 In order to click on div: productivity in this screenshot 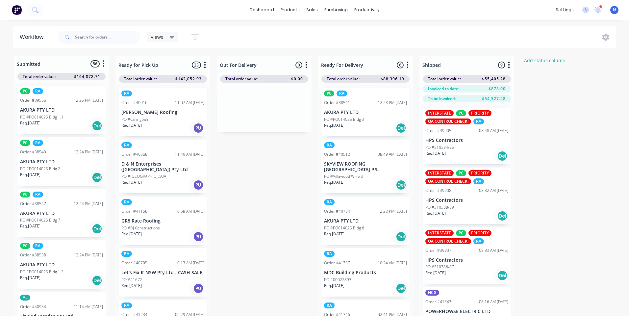, I will do `click(367, 10)`.